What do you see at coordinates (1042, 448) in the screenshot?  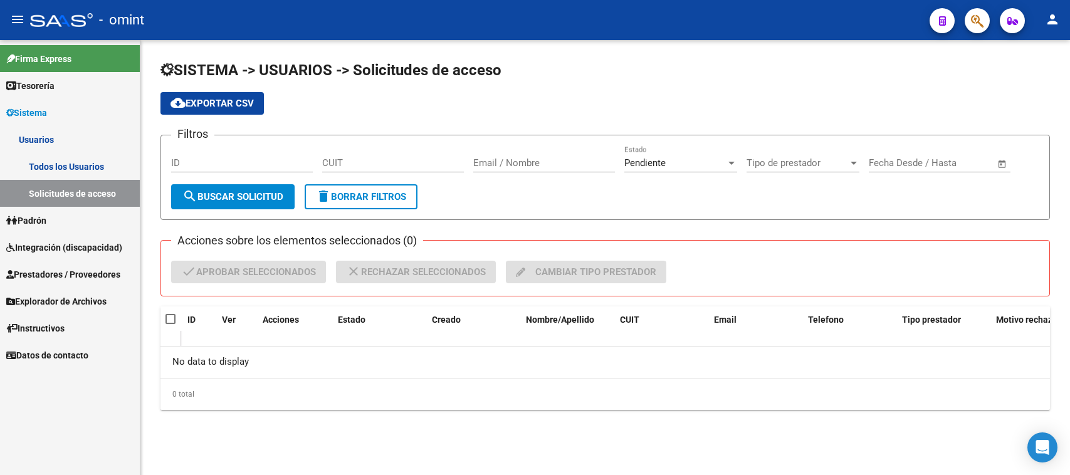 I see `div: Open Intercom Messenger` at bounding box center [1042, 448].